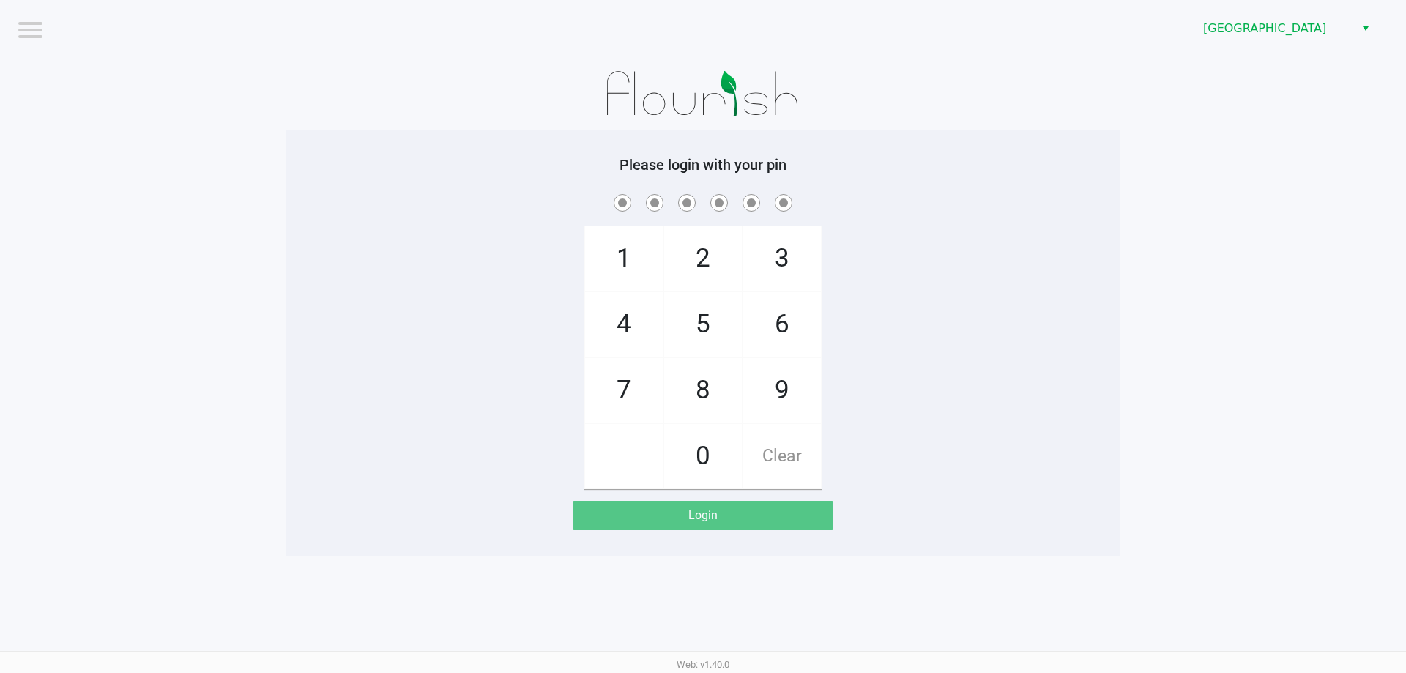 The image size is (1406, 673). What do you see at coordinates (782, 390) in the screenshot?
I see `span: 9` at bounding box center [782, 390].